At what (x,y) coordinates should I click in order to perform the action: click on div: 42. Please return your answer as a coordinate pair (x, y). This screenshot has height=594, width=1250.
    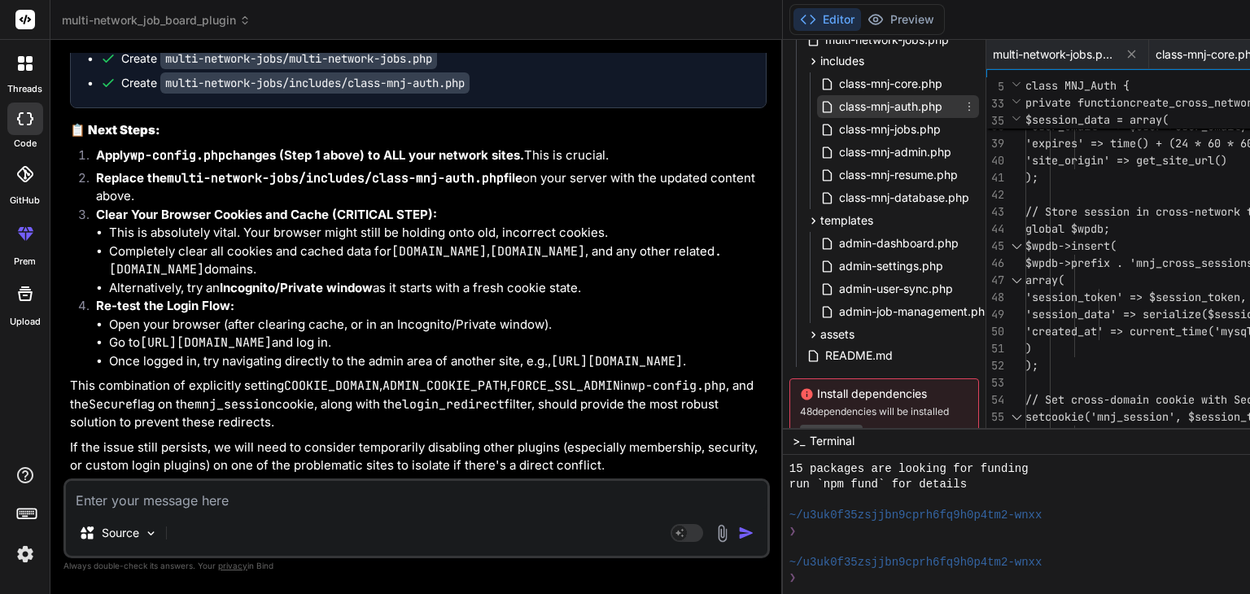
    Looking at the image, I should click on (995, 194).